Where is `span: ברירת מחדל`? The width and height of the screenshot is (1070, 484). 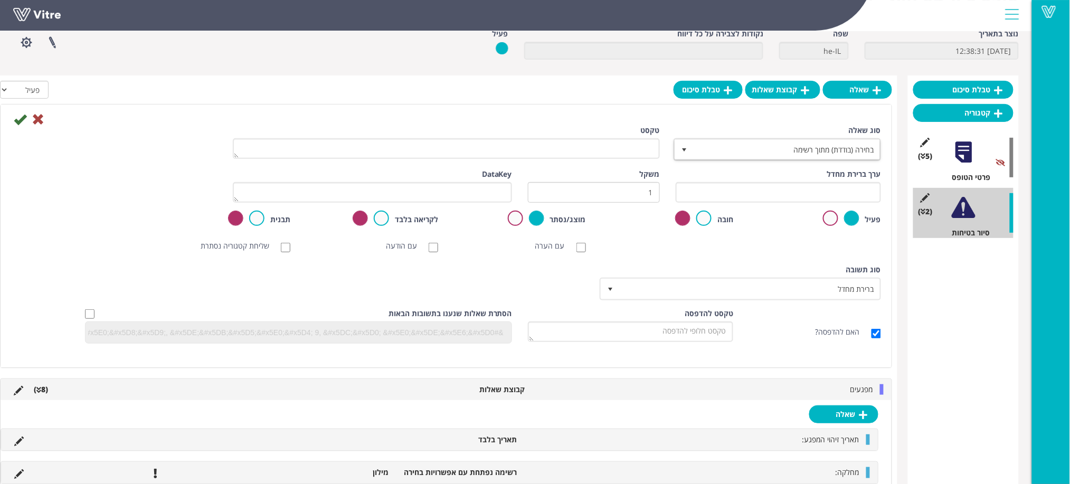 span: ברירת מחדל is located at coordinates (750, 289).